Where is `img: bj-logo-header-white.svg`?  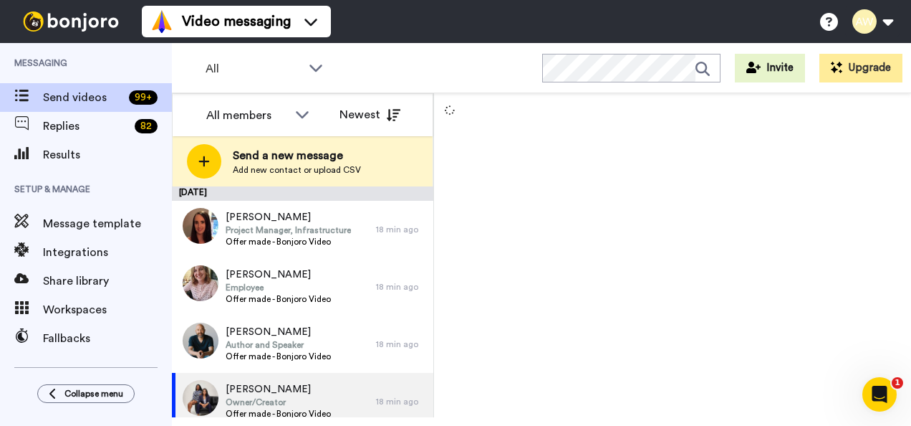
img: bj-logo-header-white.svg is located at coordinates (71, 21).